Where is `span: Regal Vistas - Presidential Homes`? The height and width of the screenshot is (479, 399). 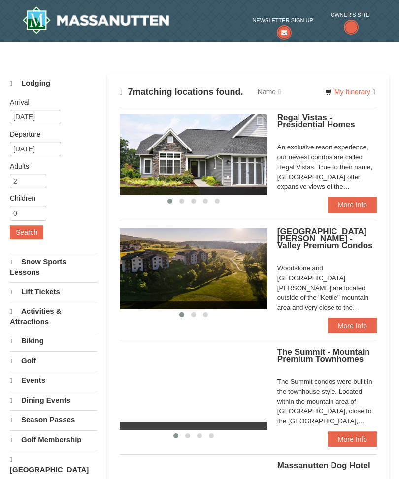
span: Regal Vistas - Presidential Homes is located at coordinates (316, 121).